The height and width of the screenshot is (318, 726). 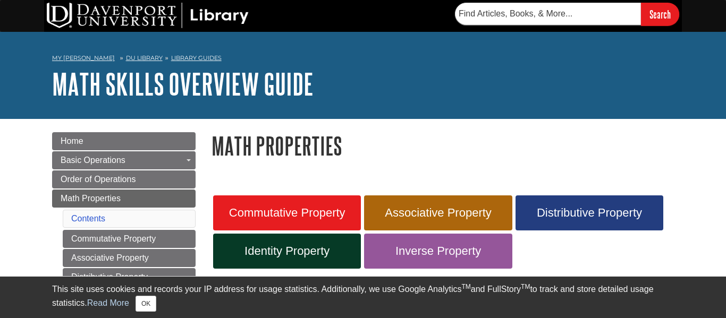 I want to click on a: Inverse Property, so click(x=438, y=251).